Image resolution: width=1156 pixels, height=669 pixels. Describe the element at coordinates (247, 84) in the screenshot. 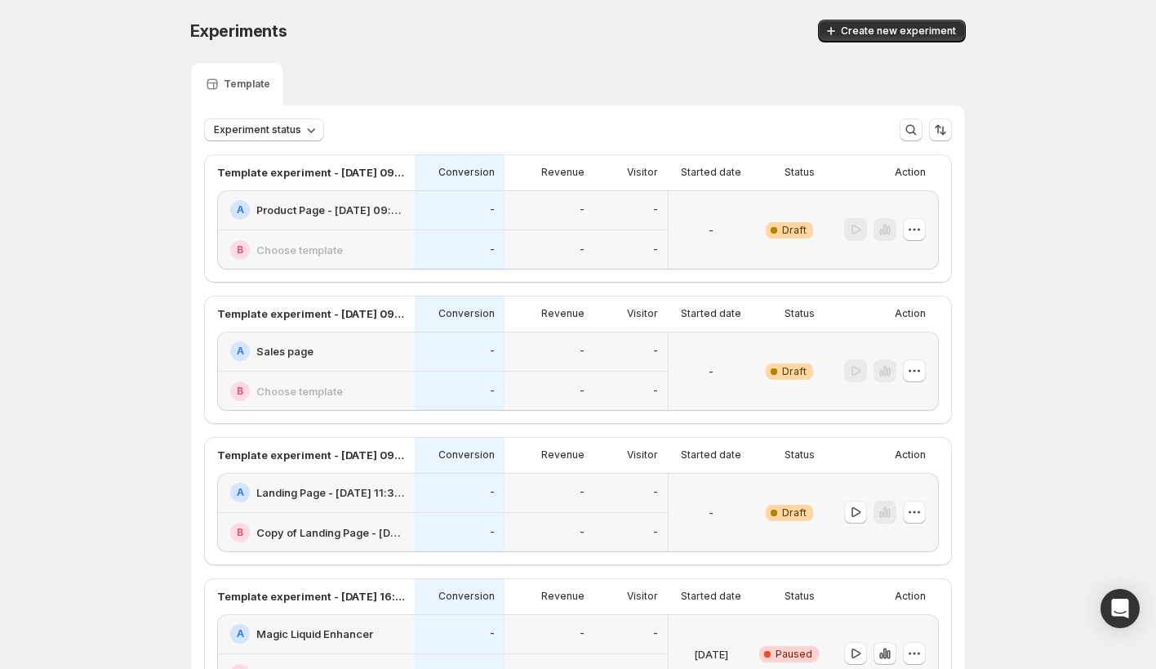

I see `p: Template` at that location.